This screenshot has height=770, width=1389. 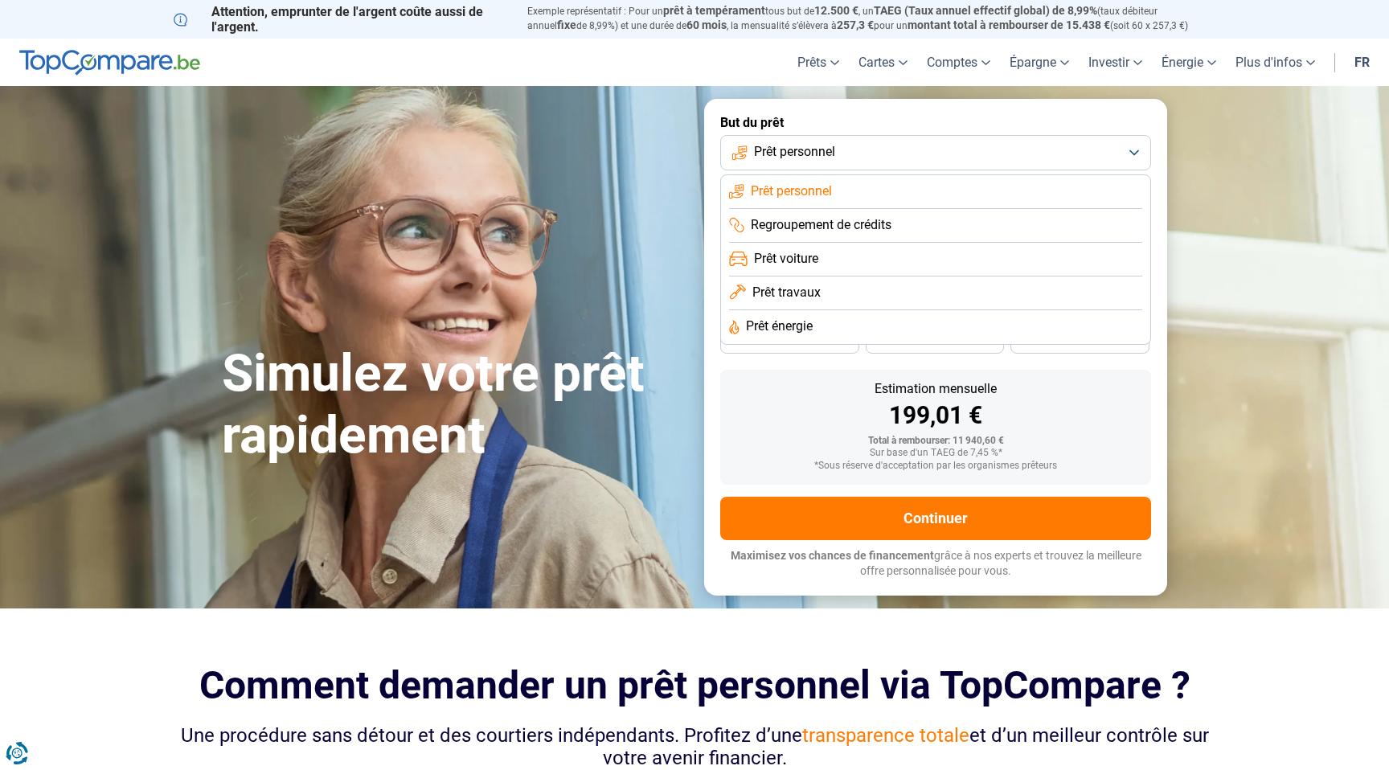 I want to click on span: transparence totale, so click(x=886, y=735).